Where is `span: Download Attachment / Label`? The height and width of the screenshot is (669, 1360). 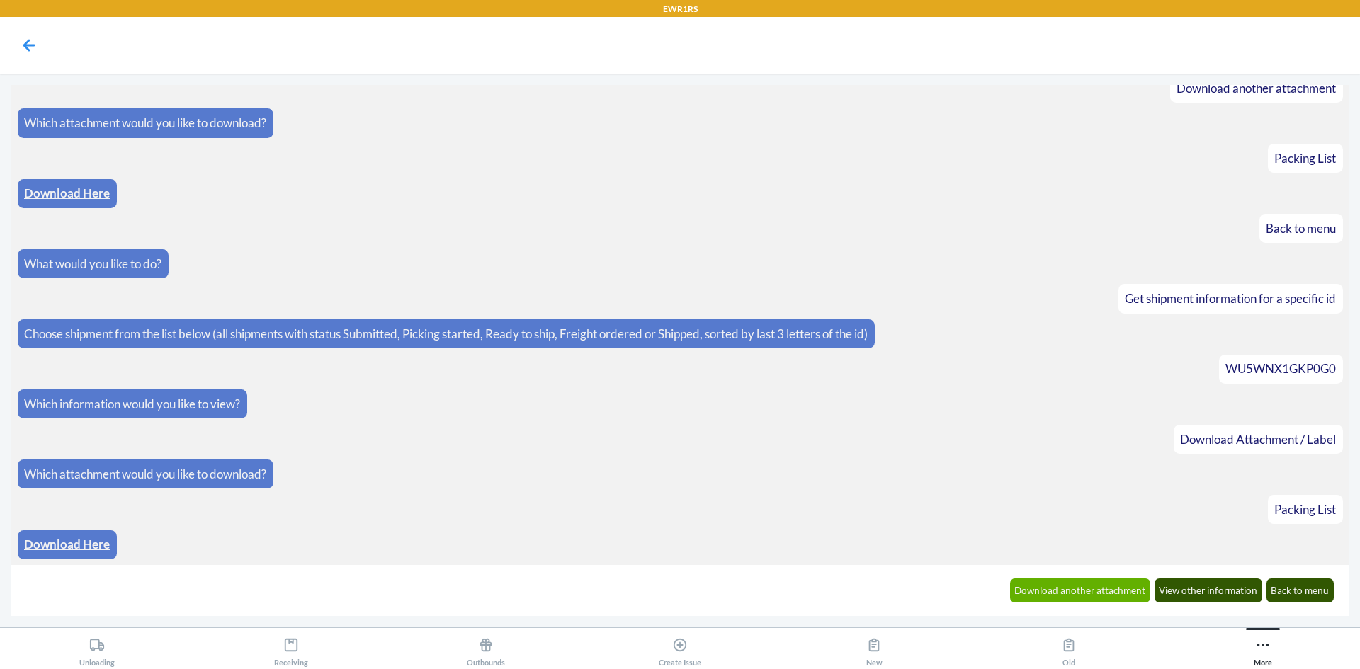 span: Download Attachment / Label is located at coordinates (1258, 439).